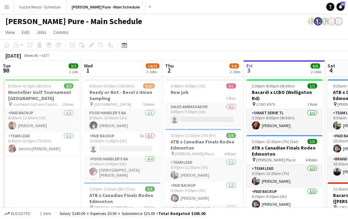  I want to click on span: 2, so click(169, 70).